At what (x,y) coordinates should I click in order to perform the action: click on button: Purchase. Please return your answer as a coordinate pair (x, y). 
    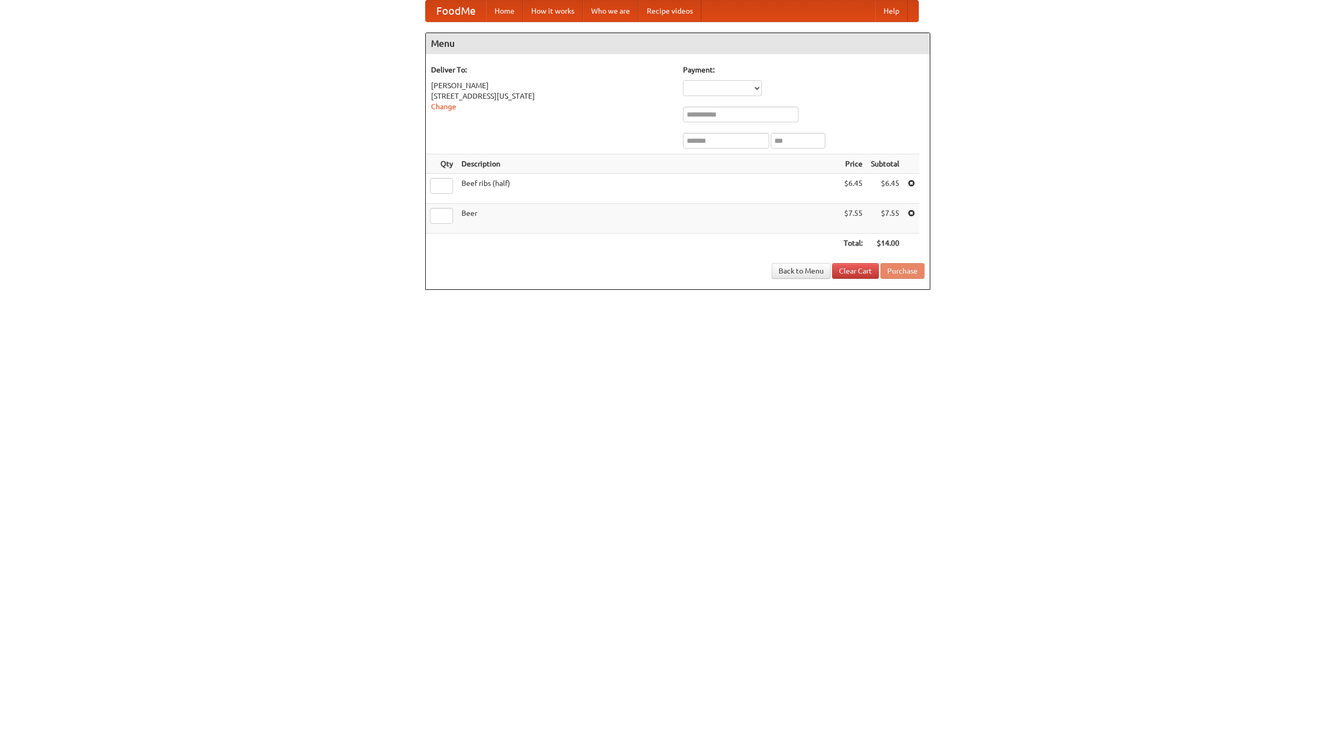
    Looking at the image, I should click on (903, 271).